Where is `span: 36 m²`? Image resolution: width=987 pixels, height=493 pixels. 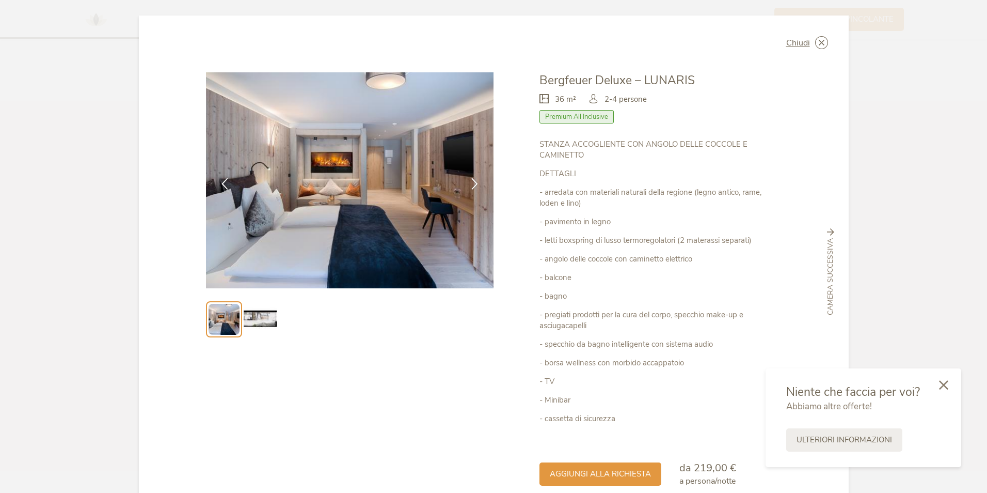 span: 36 m² is located at coordinates (565, 99).